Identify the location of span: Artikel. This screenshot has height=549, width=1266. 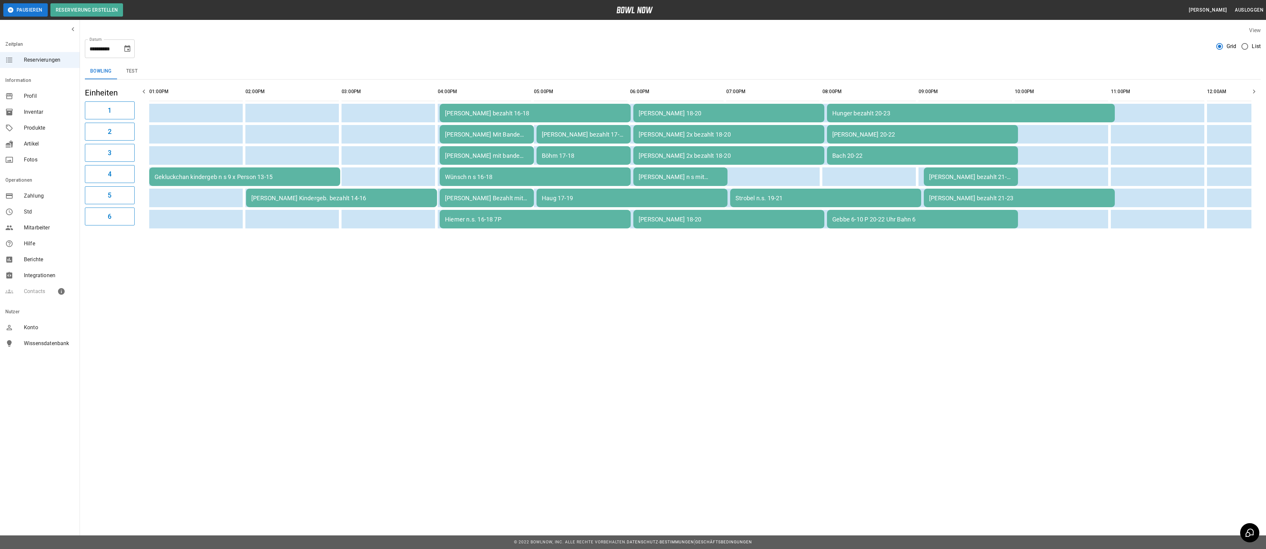
(49, 144).